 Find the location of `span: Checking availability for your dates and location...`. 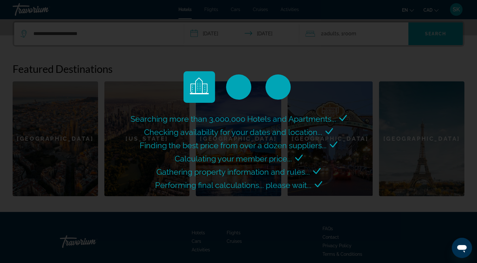

span: Checking availability for your dates and location... is located at coordinates (233, 132).